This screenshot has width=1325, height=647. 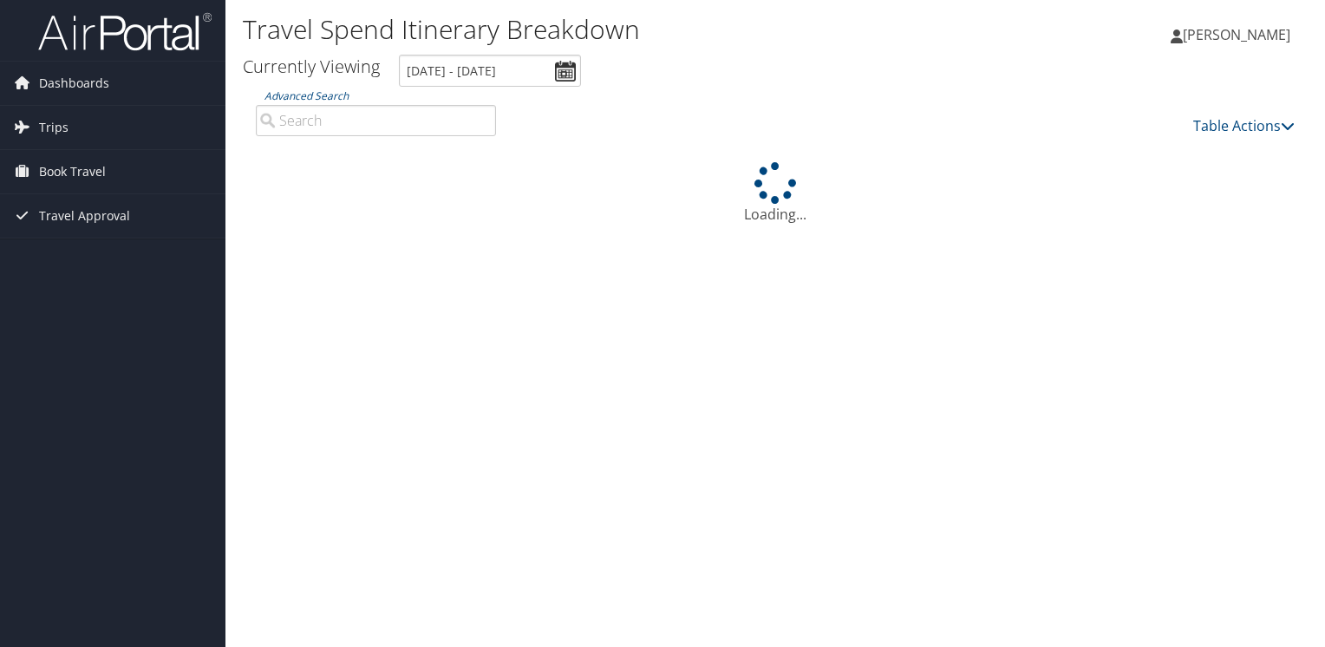 What do you see at coordinates (306, 95) in the screenshot?
I see `a: Advanced Search` at bounding box center [306, 95].